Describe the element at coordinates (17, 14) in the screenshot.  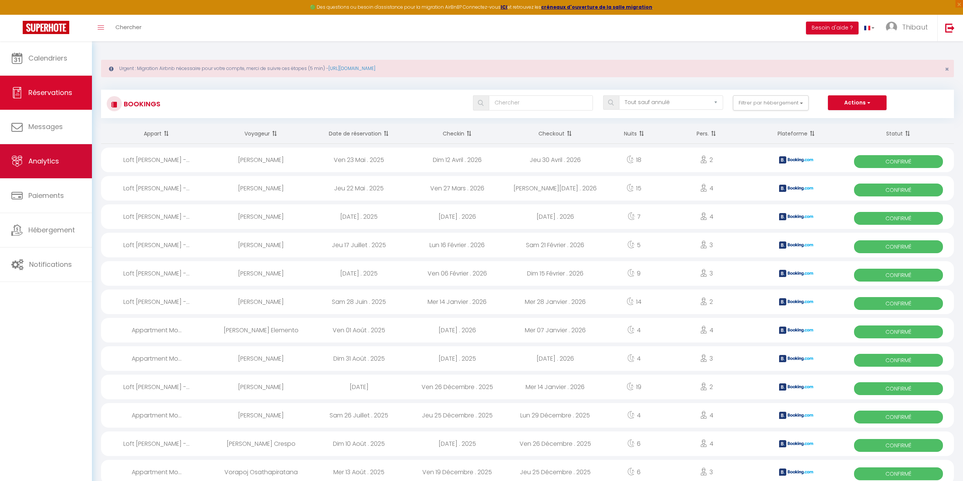
I see `button: Ouvrir le widget de chat LiveChat` at that location.